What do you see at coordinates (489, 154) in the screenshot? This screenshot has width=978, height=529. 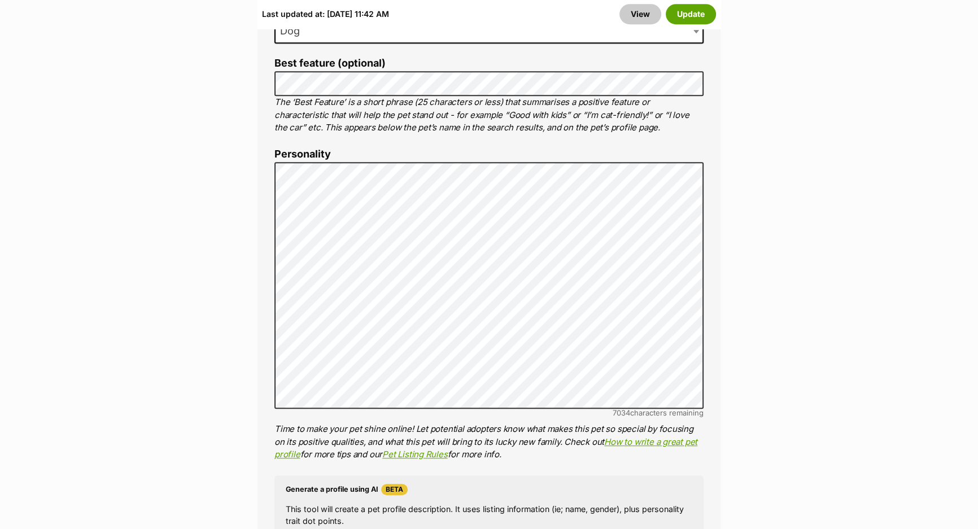 I see `label: Personality` at bounding box center [489, 154].